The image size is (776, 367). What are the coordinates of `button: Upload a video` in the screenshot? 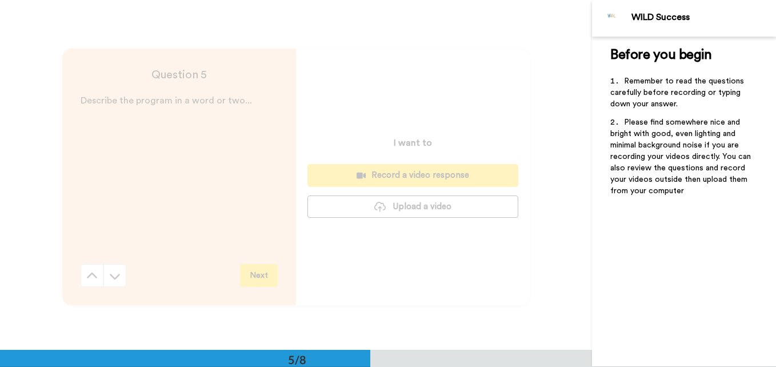 It's located at (413, 206).